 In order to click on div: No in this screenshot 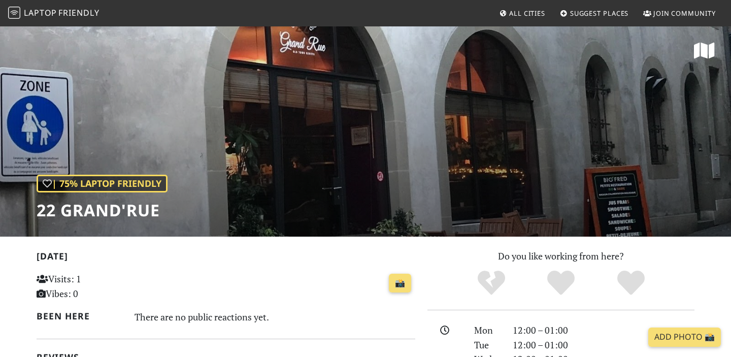, I will do `click(491, 283)`.